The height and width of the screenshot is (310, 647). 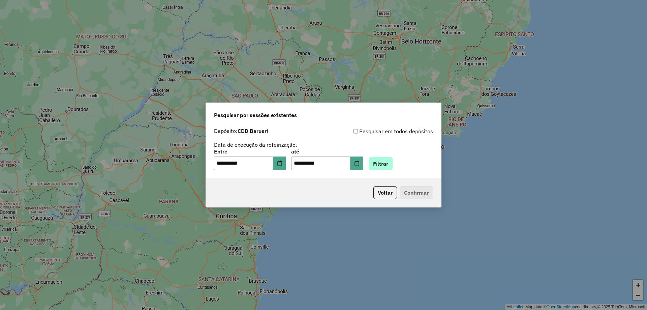 I want to click on button: Voltar, so click(x=385, y=193).